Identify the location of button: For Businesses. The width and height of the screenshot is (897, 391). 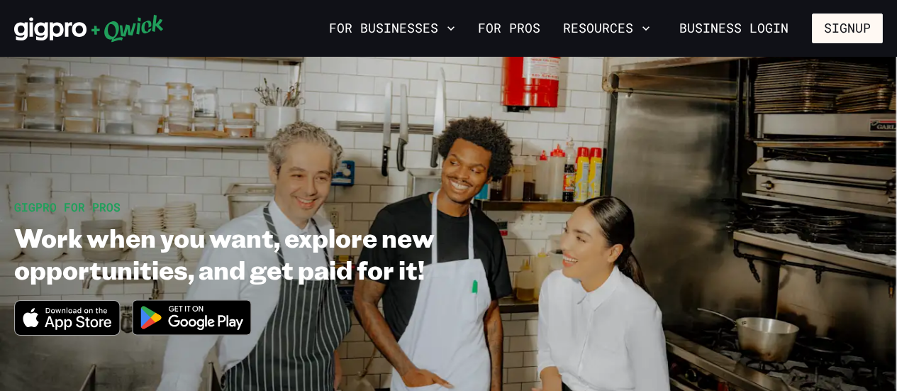
(392, 28).